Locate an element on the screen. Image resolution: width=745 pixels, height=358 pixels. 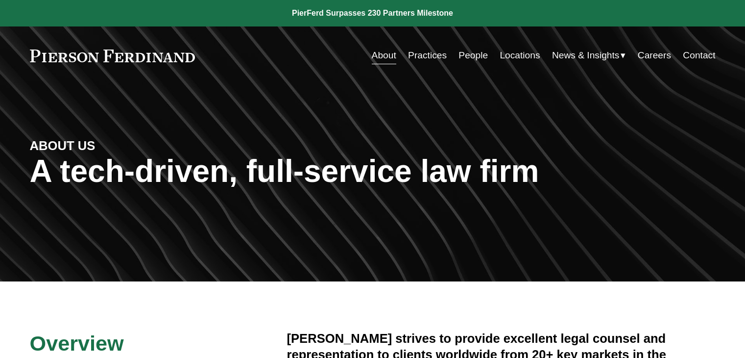
a: People is located at coordinates (473, 55).